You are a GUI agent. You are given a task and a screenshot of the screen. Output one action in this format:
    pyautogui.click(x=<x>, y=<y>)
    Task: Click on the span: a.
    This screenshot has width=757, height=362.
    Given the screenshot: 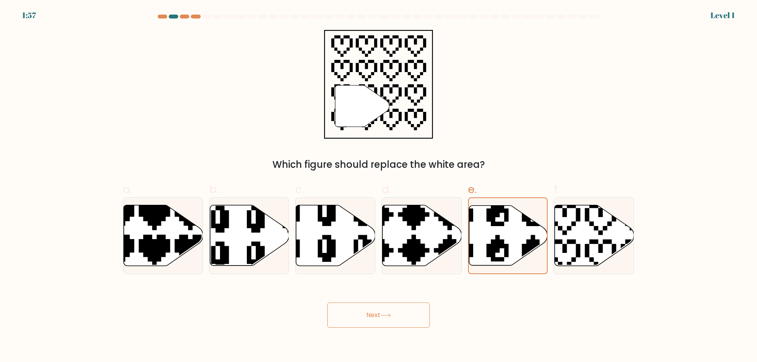 What is the action you would take?
    pyautogui.click(x=128, y=189)
    